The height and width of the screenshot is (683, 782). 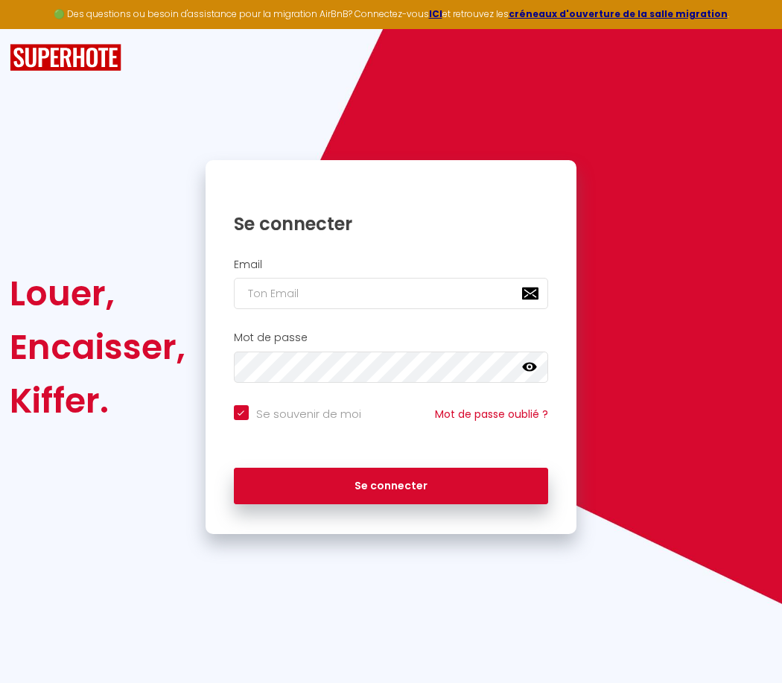 I want to click on a: ICI, so click(x=436, y=13).